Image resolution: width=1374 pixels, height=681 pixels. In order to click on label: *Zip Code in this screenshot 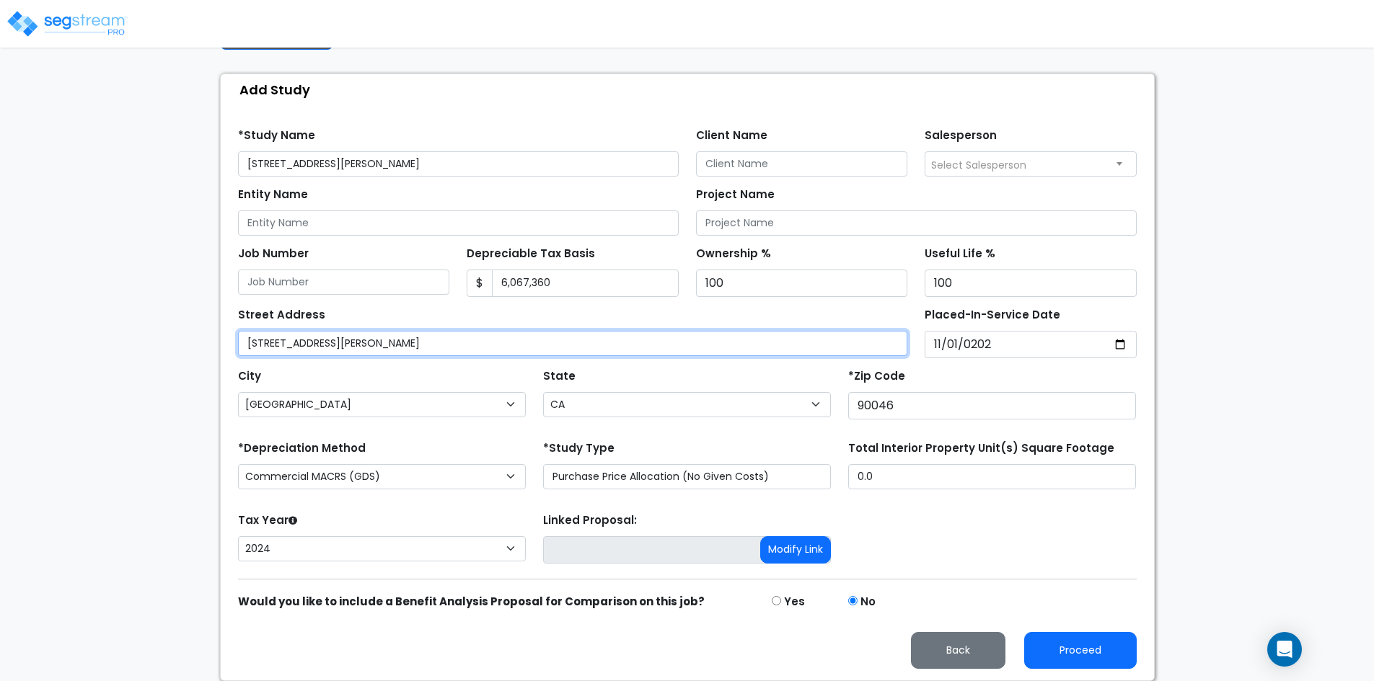, I will do `click(876, 376)`.